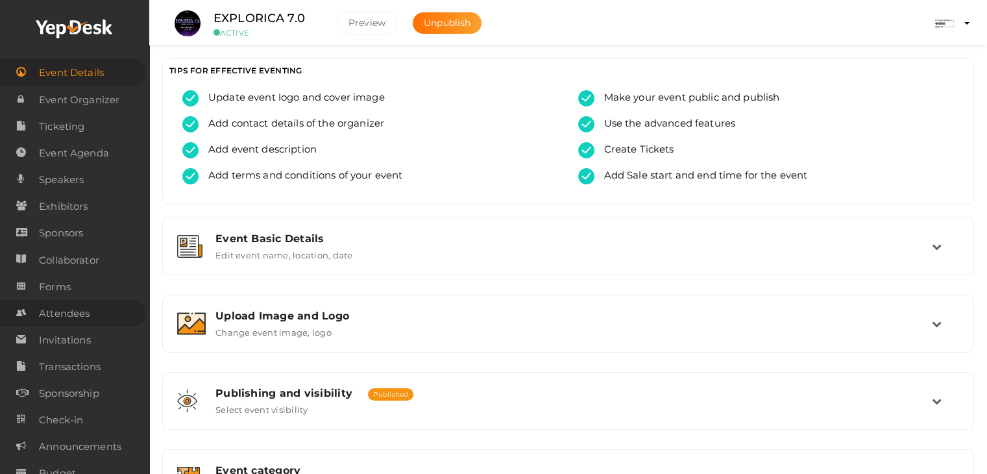  Describe the element at coordinates (69, 393) in the screenshot. I see `span: Sponsorship` at that location.